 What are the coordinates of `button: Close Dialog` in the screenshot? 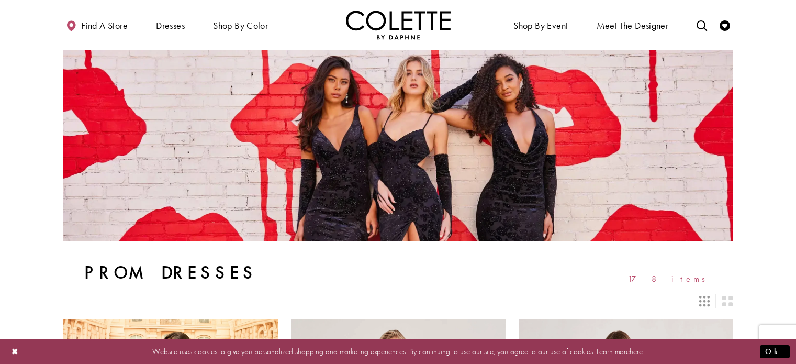 It's located at (15, 351).